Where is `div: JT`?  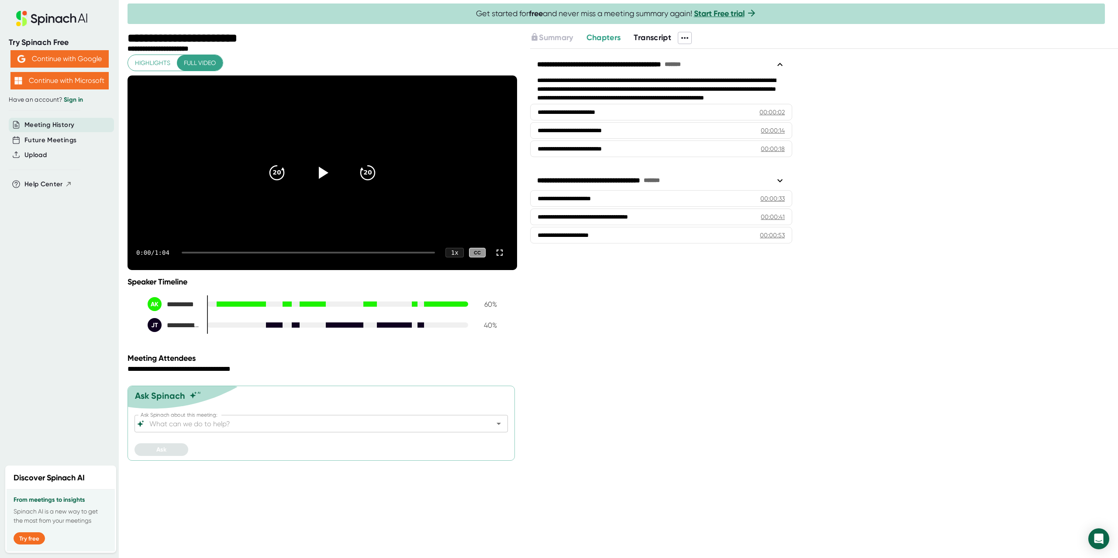 div: JT is located at coordinates (155, 325).